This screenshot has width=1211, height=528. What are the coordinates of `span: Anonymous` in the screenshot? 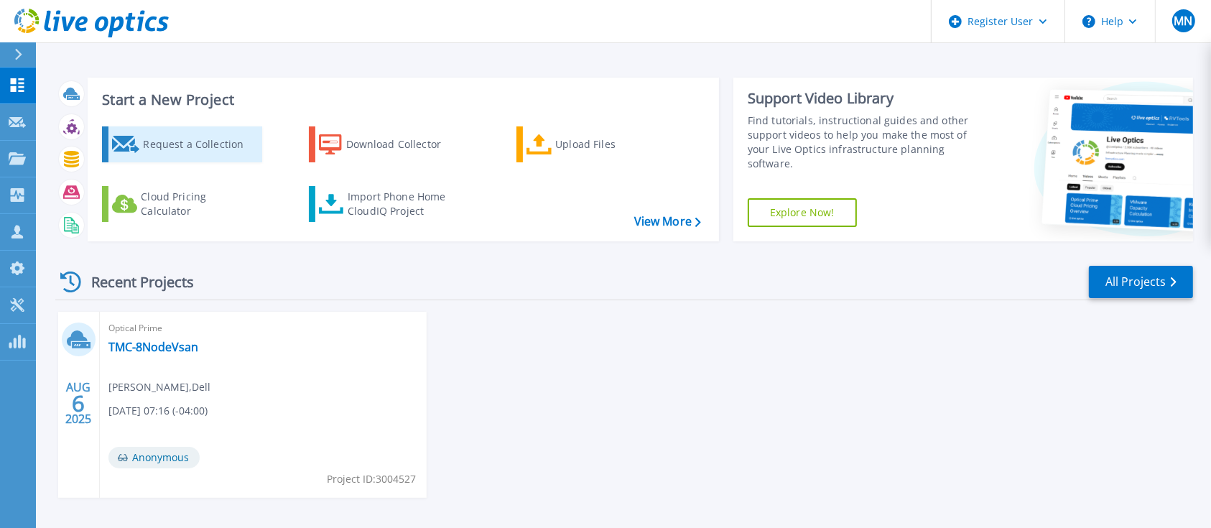 It's located at (154, 458).